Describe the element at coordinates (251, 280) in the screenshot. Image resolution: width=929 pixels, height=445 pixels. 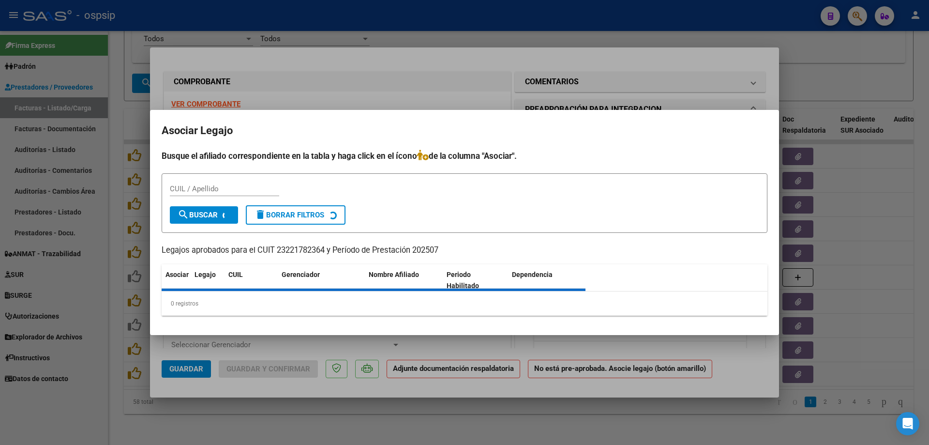
I see `datatable-header-cell: CUIL` at that location.